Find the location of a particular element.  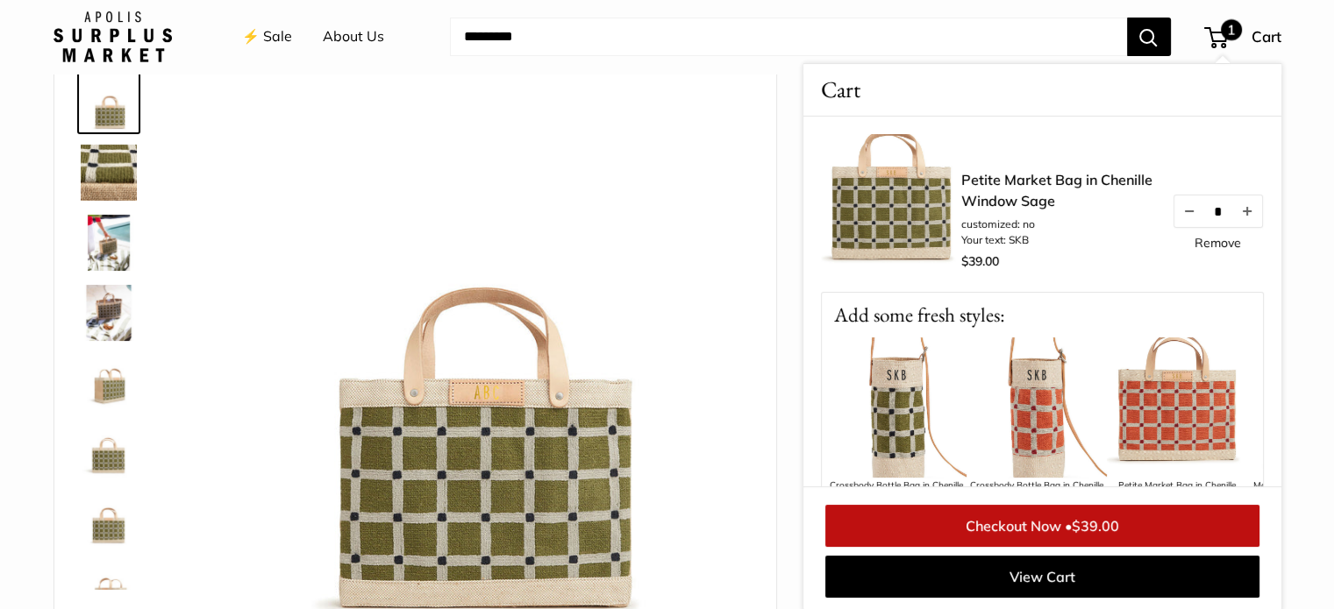

p: Add some fresh styles: is located at coordinates (1042, 315).